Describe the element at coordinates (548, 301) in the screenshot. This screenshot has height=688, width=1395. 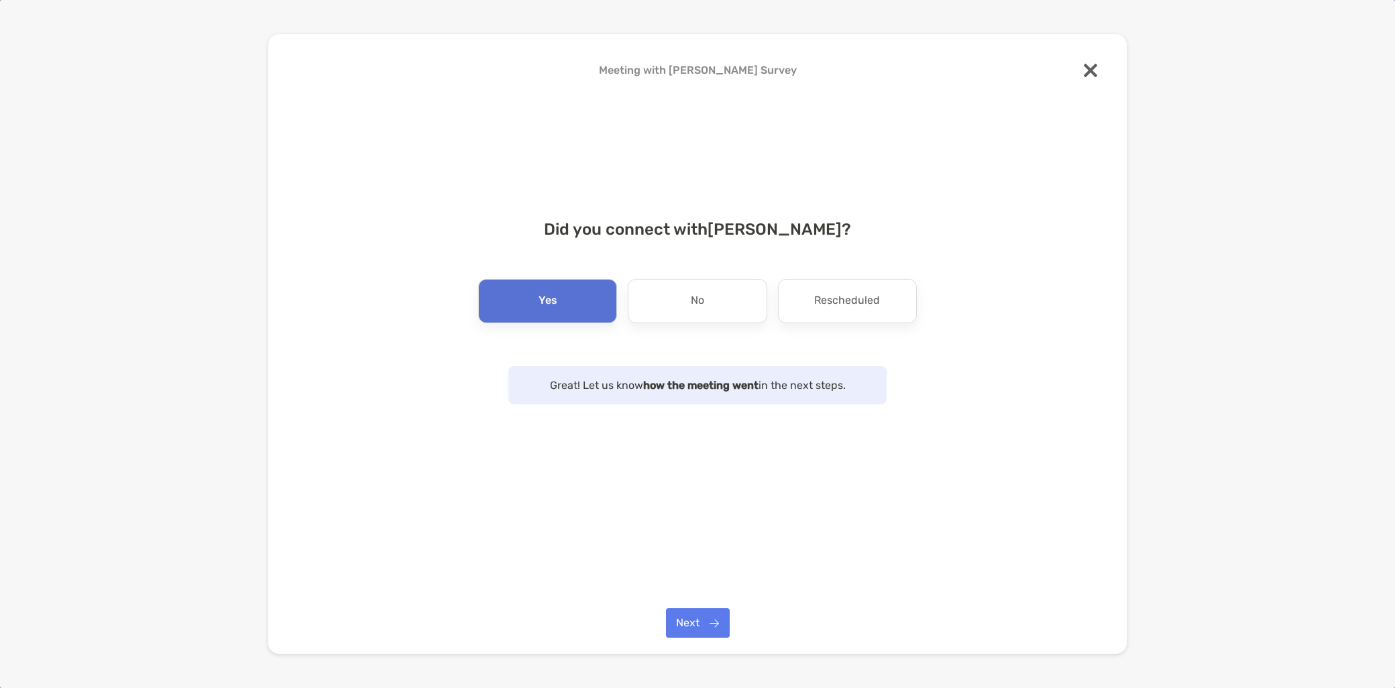
I see `p: Yes` at that location.